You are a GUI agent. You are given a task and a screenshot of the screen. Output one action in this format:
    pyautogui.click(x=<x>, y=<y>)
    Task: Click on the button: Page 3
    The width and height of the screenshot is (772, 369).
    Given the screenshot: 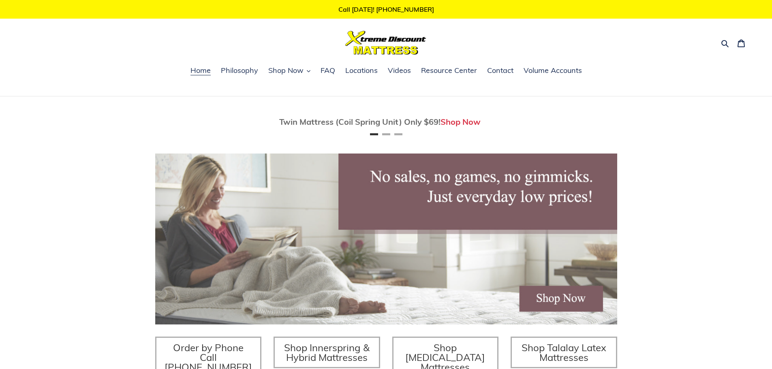 What is the action you would take?
    pyautogui.click(x=398, y=134)
    